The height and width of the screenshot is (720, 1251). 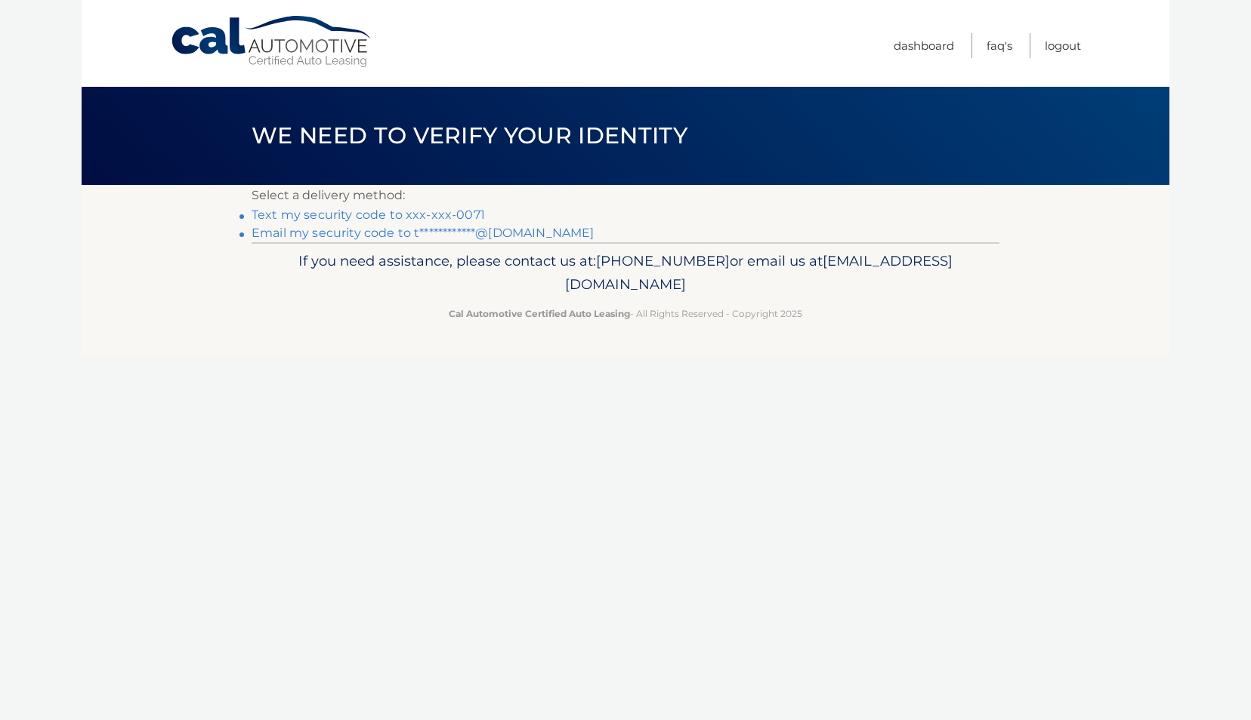 What do you see at coordinates (368, 214) in the screenshot?
I see `a: Text my security code to xxx-xxx-0071` at bounding box center [368, 214].